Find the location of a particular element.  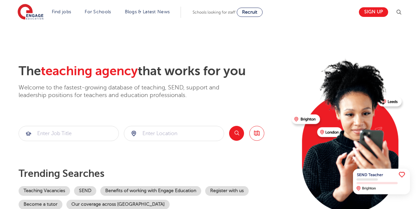

a: Teaching Vacancies is located at coordinates (44, 191).